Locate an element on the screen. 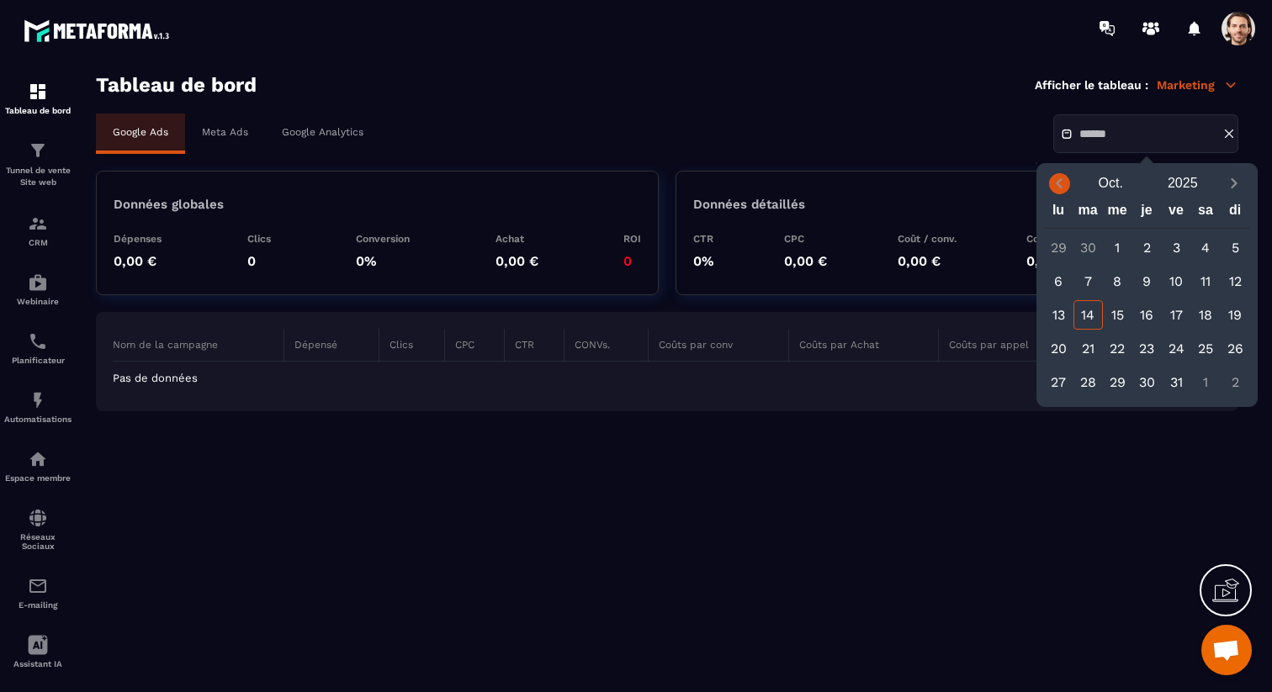 This screenshot has width=1272, height=692. div: 11 is located at coordinates (1205, 281).